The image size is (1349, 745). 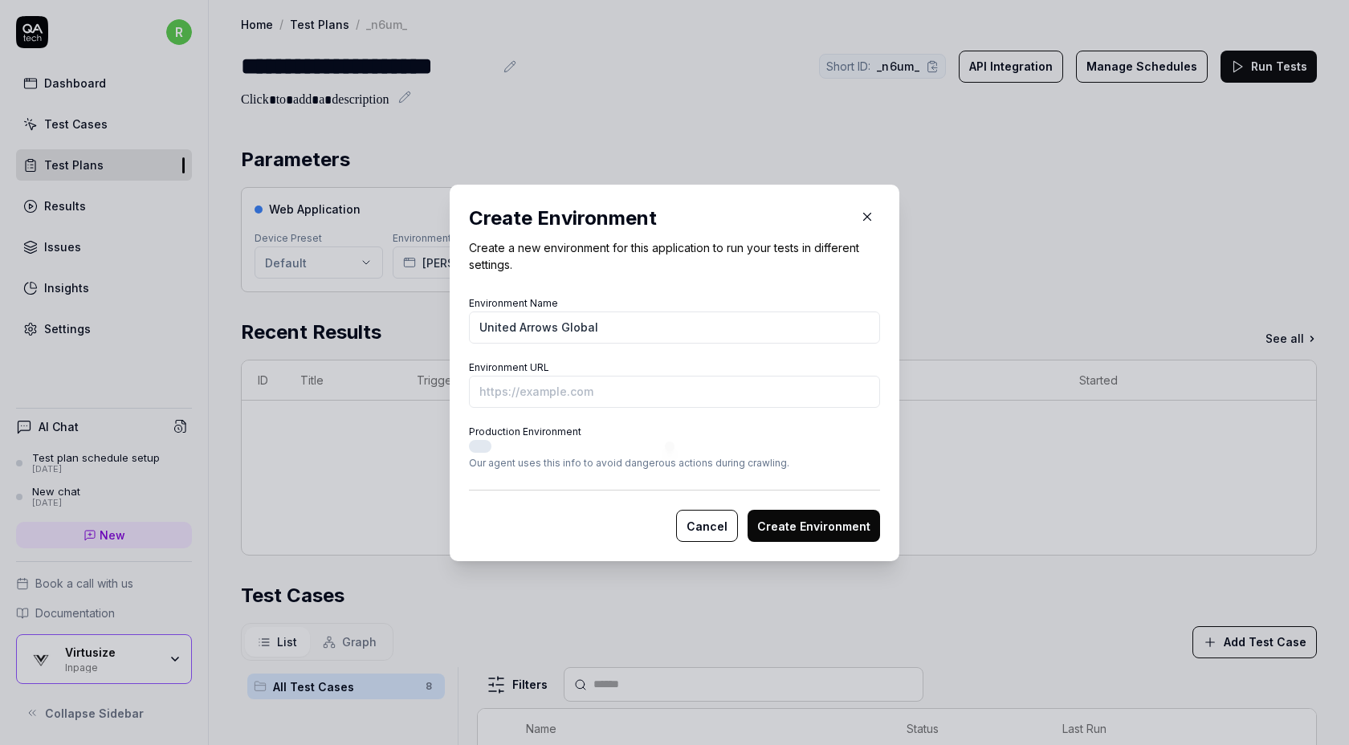 I want to click on label: Environment URL, so click(x=509, y=367).